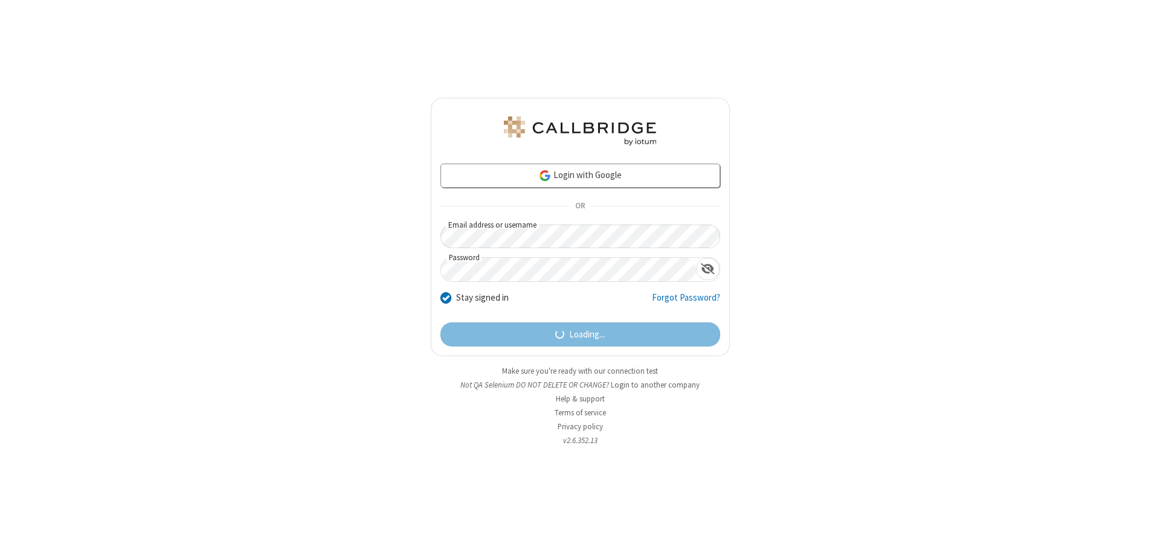 The width and height of the screenshot is (1160, 553). What do you see at coordinates (580, 427) in the screenshot?
I see `a: Privacy policy` at bounding box center [580, 427].